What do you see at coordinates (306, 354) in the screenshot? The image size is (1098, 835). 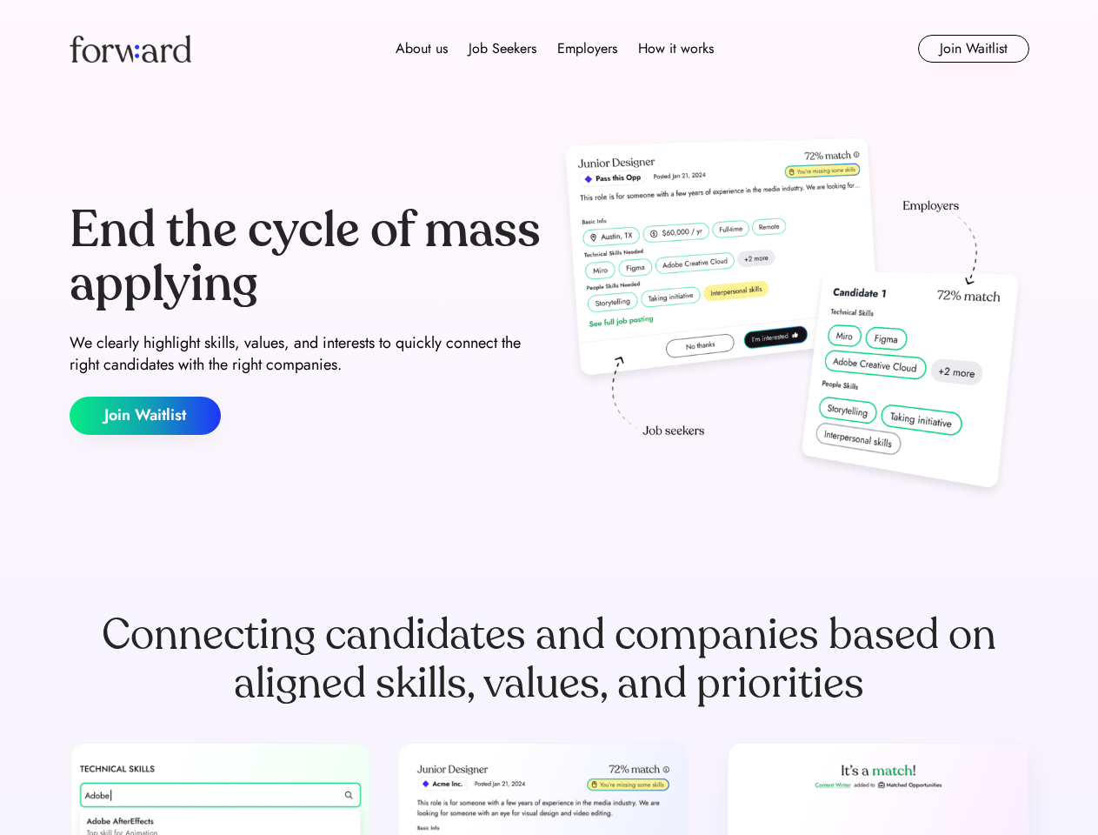 I see `div: We clearly highlight skills, values, and interests to quickly connect the right candidates with t...` at bounding box center [306, 354].